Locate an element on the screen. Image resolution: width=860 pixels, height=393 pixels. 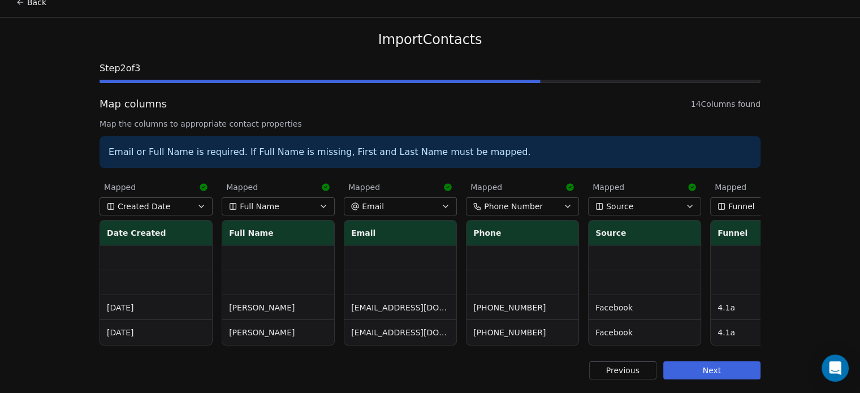
th: Source is located at coordinates (644, 233).